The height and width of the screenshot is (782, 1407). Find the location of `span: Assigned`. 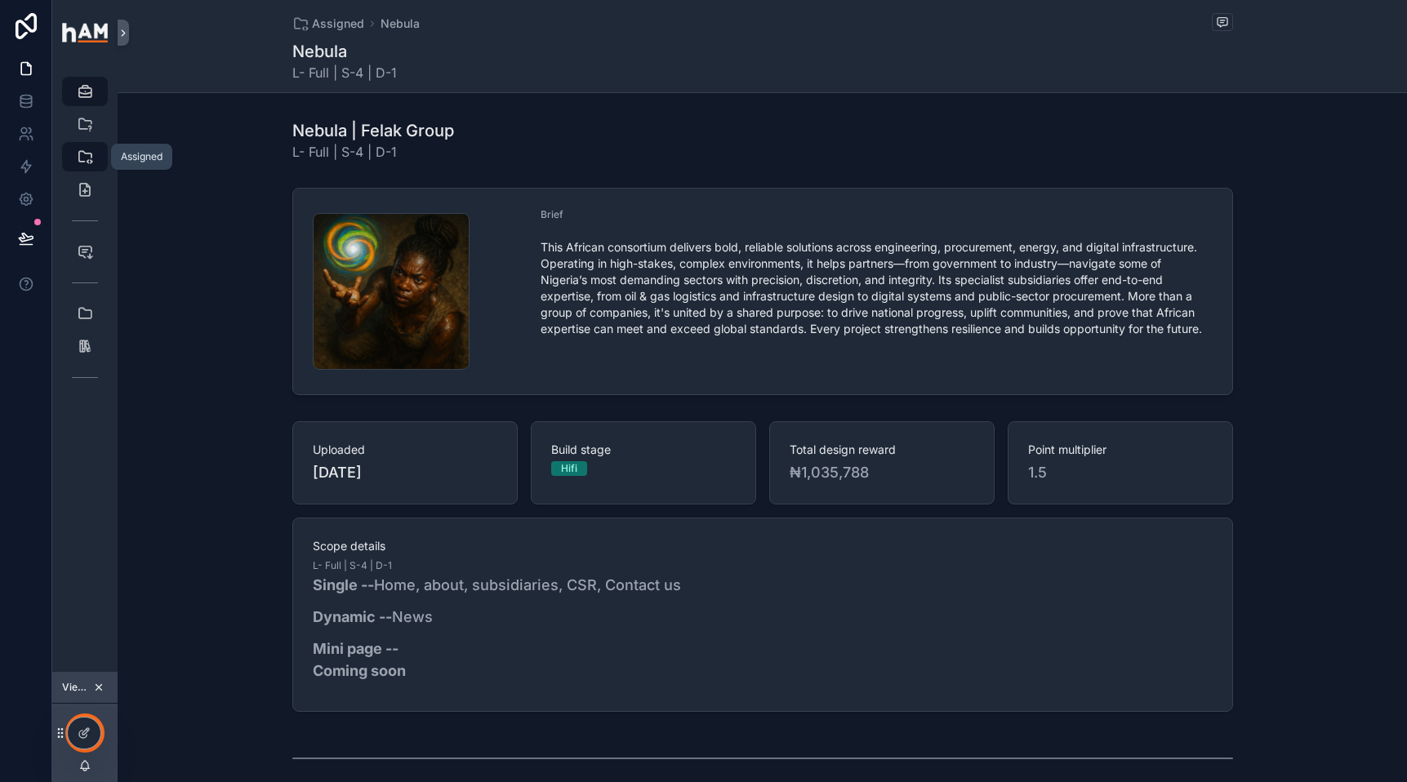

span: Assigned is located at coordinates (338, 24).